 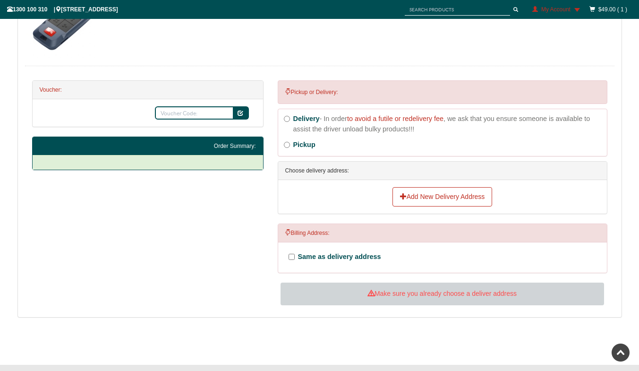 What do you see at coordinates (51, 90) in the screenshot?
I see `strong: Voucher:` at bounding box center [51, 90].